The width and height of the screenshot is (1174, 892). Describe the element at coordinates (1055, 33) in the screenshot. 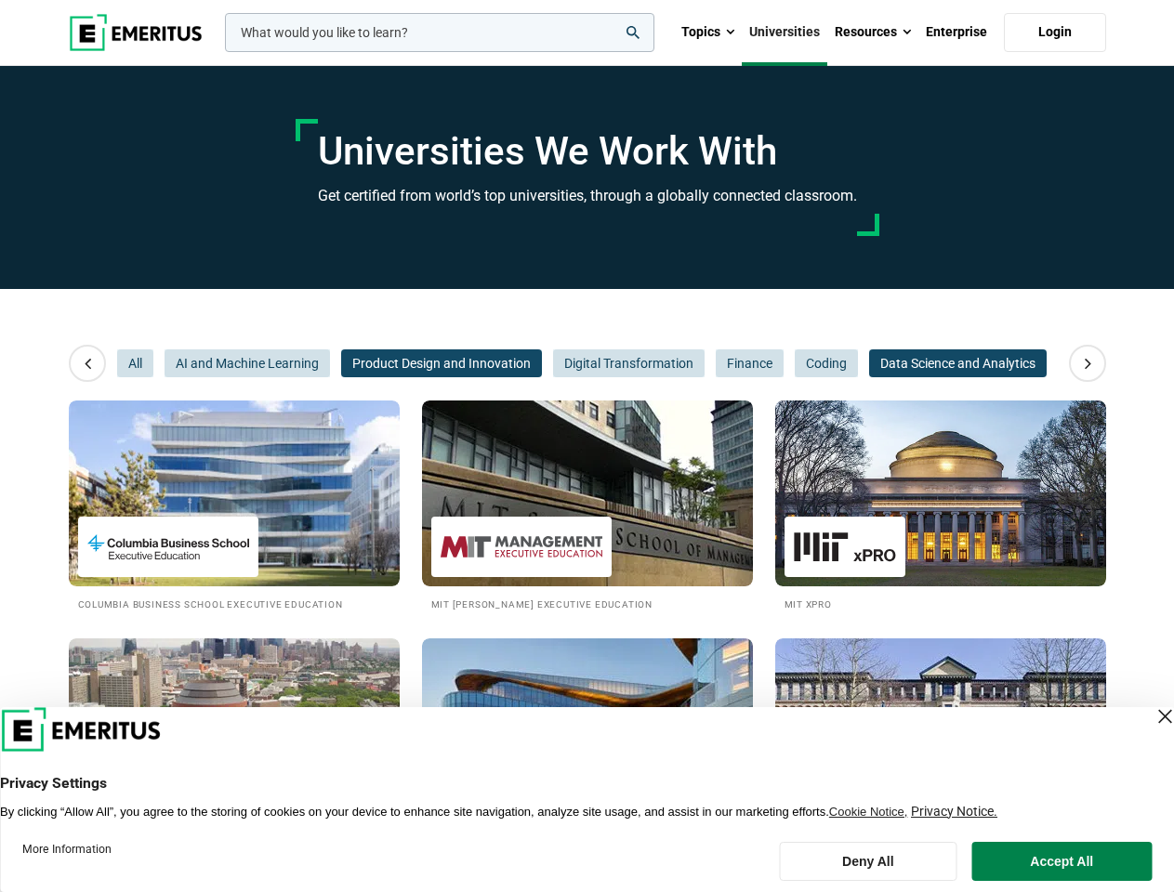

I see `a: Login` at that location.